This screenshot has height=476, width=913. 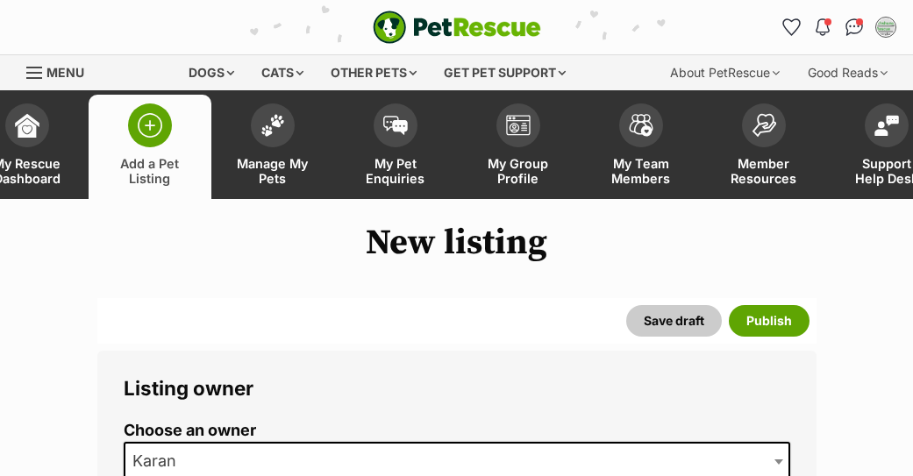 I want to click on div: Cats, so click(x=282, y=73).